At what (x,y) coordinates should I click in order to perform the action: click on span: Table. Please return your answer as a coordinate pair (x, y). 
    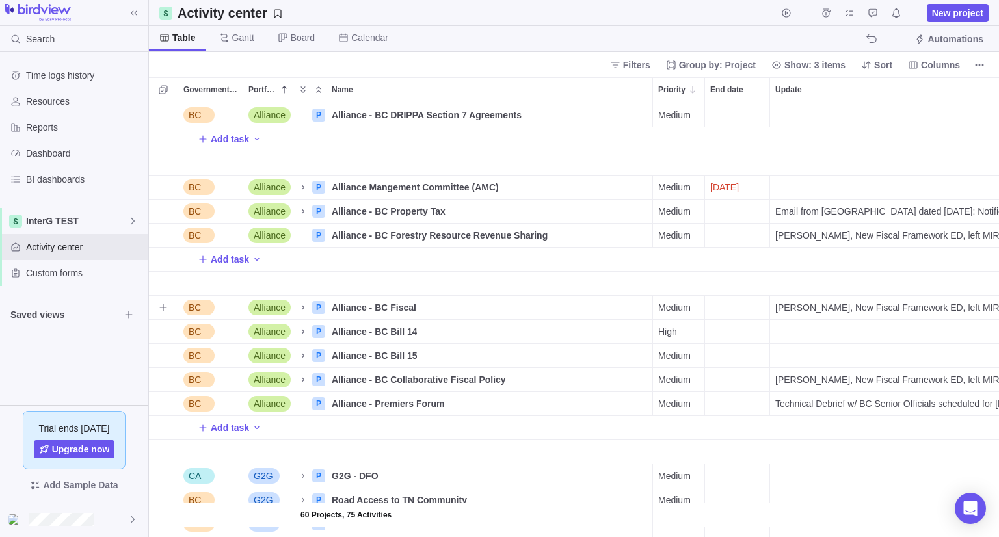
    Looking at the image, I should click on (184, 38).